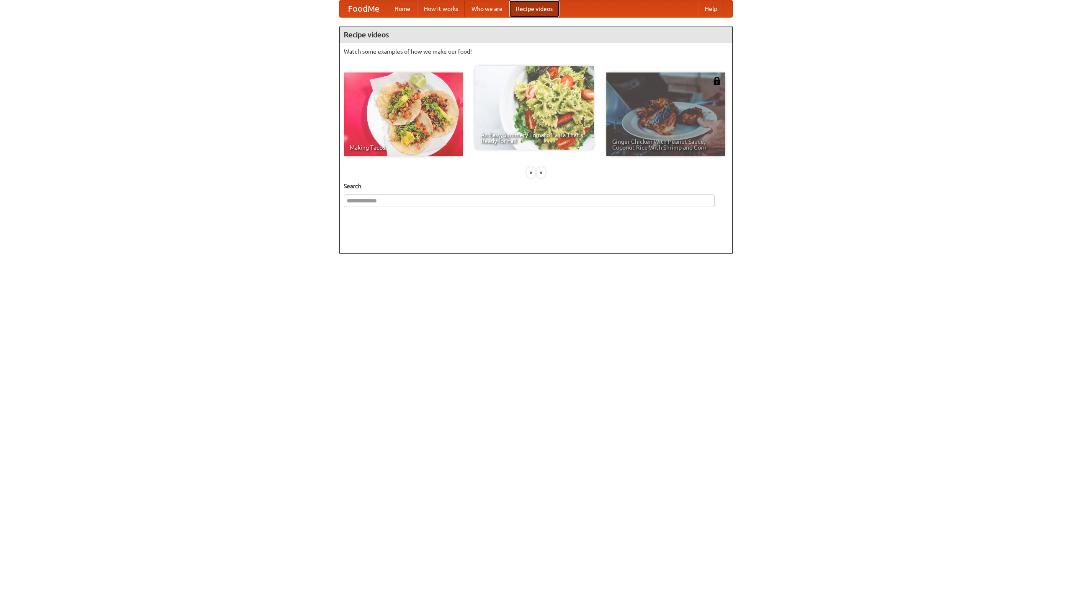  What do you see at coordinates (403, 147) in the screenshot?
I see `span: Making Tacos` at bounding box center [403, 147].